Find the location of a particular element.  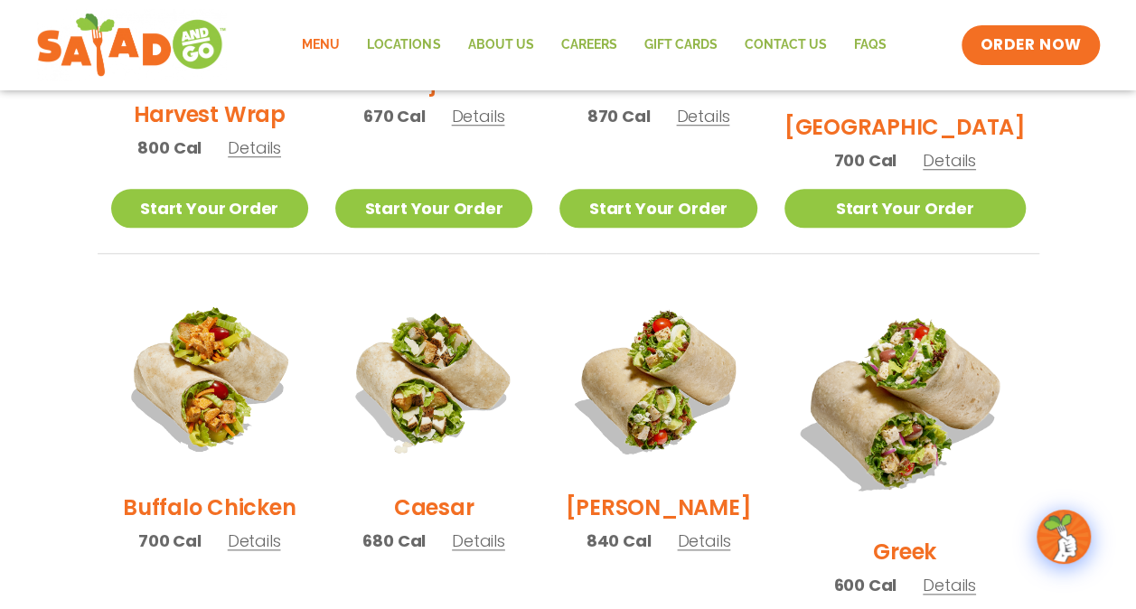

span: 600 Cal is located at coordinates (865, 585).